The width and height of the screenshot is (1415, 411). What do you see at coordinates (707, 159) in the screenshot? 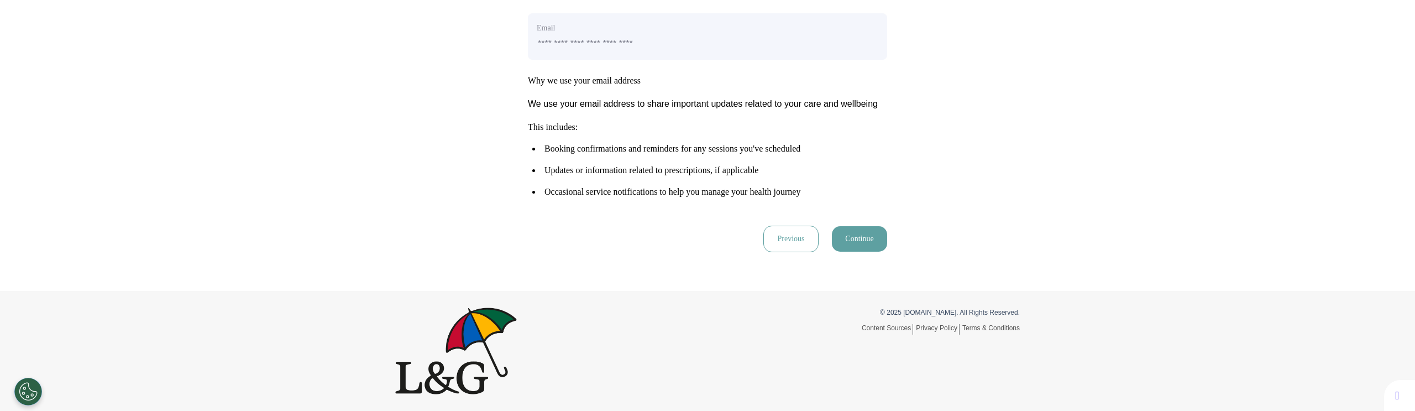
I see `h3: This includes:` at bounding box center [707, 159].